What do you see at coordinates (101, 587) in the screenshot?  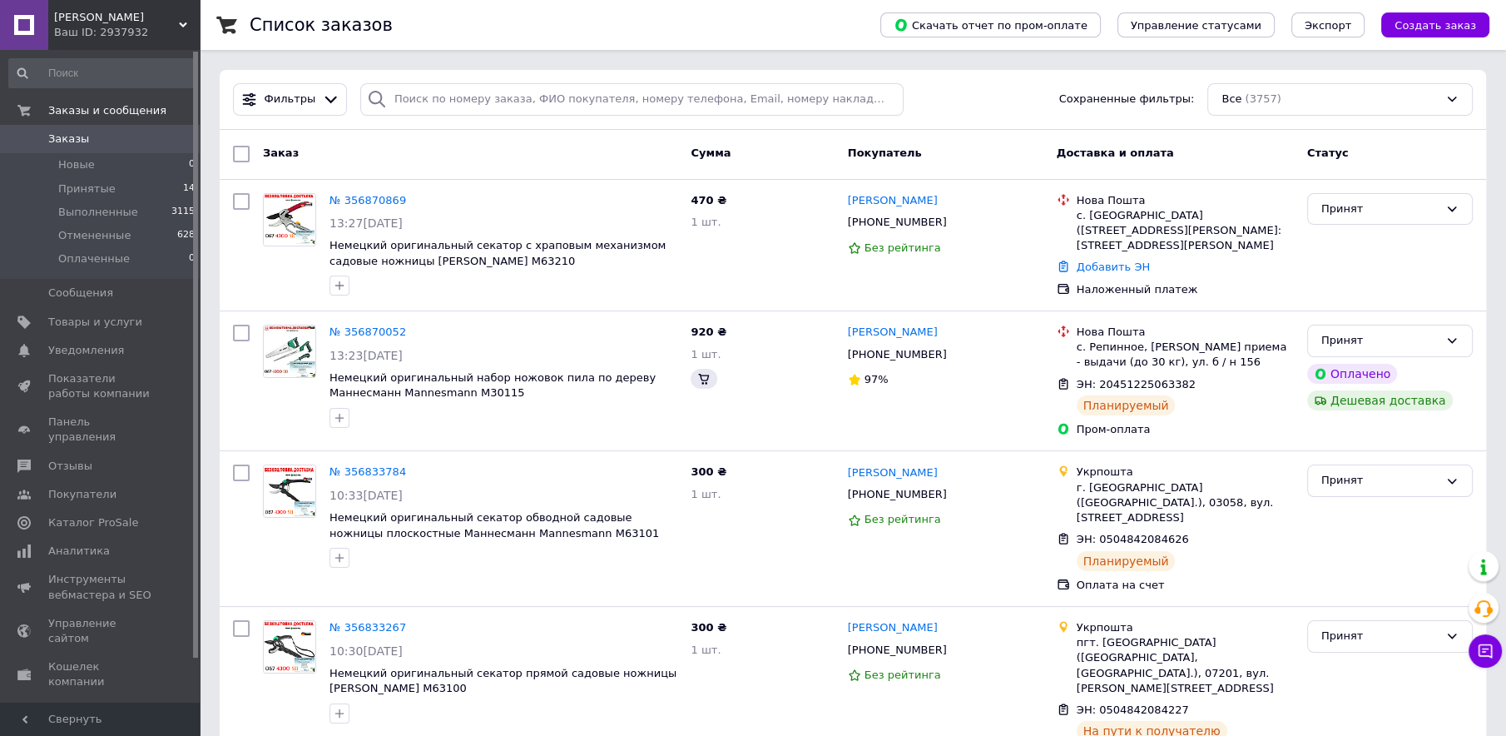 I see `span: Инструменты вебмастера и SEO` at bounding box center [101, 587].